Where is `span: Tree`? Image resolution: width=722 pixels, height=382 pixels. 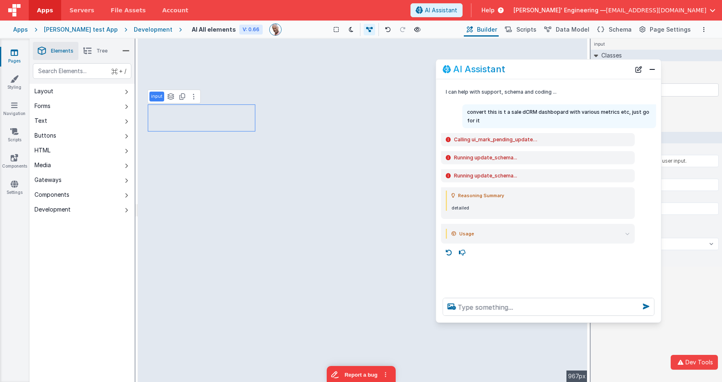 span: Tree is located at coordinates (102, 51).